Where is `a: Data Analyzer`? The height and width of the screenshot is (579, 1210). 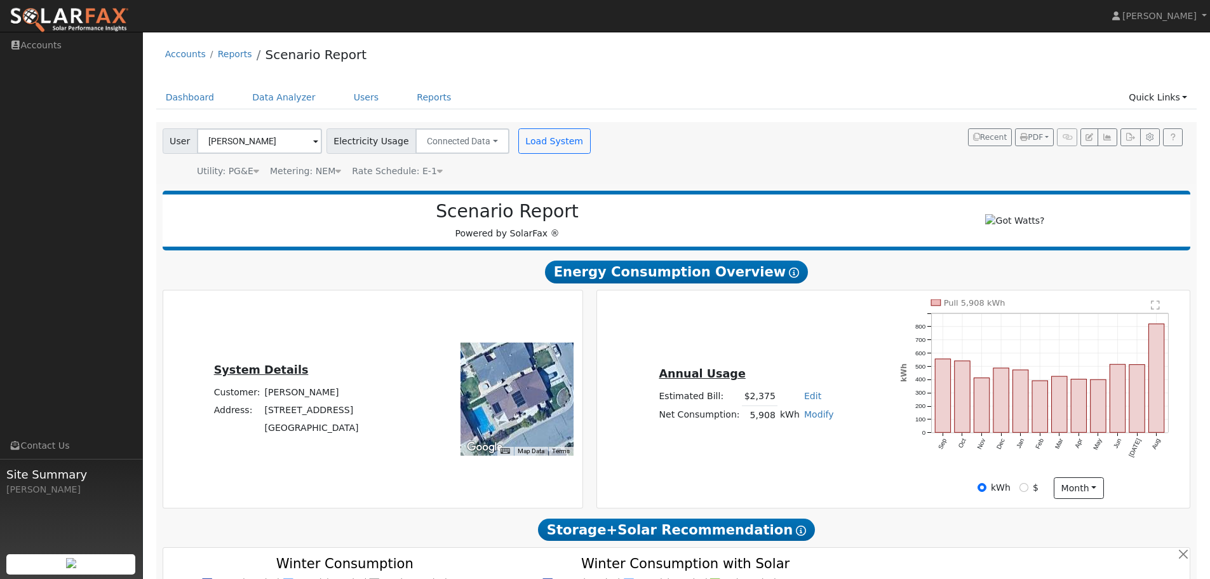 a: Data Analyzer is located at coordinates (284, 97).